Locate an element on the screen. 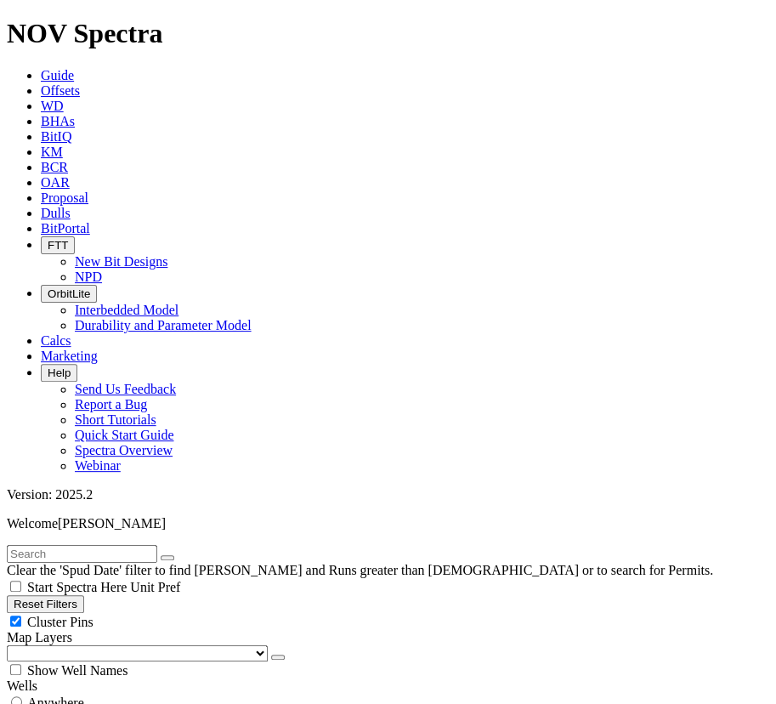  button: FTT is located at coordinates (58, 245).